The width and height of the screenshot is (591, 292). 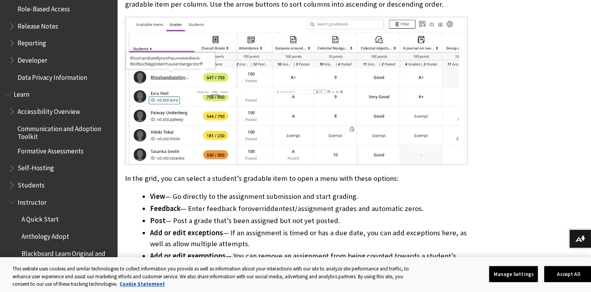 What do you see at coordinates (32, 59) in the screenshot?
I see `span: Developer` at bounding box center [32, 59].